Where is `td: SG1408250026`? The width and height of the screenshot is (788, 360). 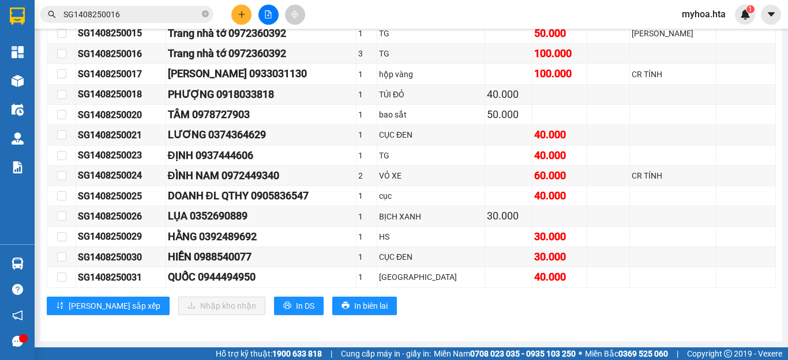
td: SG1408250026 is located at coordinates (121, 216).